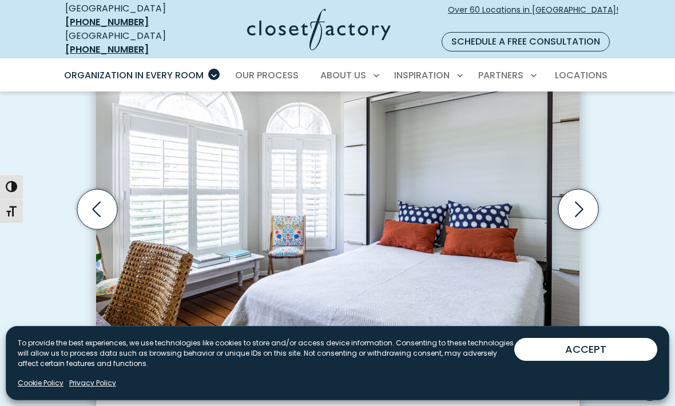 The width and height of the screenshot is (675, 406). Describe the element at coordinates (581, 75) in the screenshot. I see `span: Locations` at that location.